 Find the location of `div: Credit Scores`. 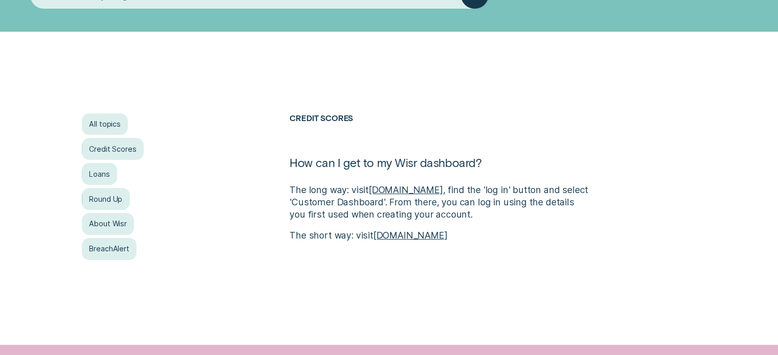

div: Credit Scores is located at coordinates (113, 149).